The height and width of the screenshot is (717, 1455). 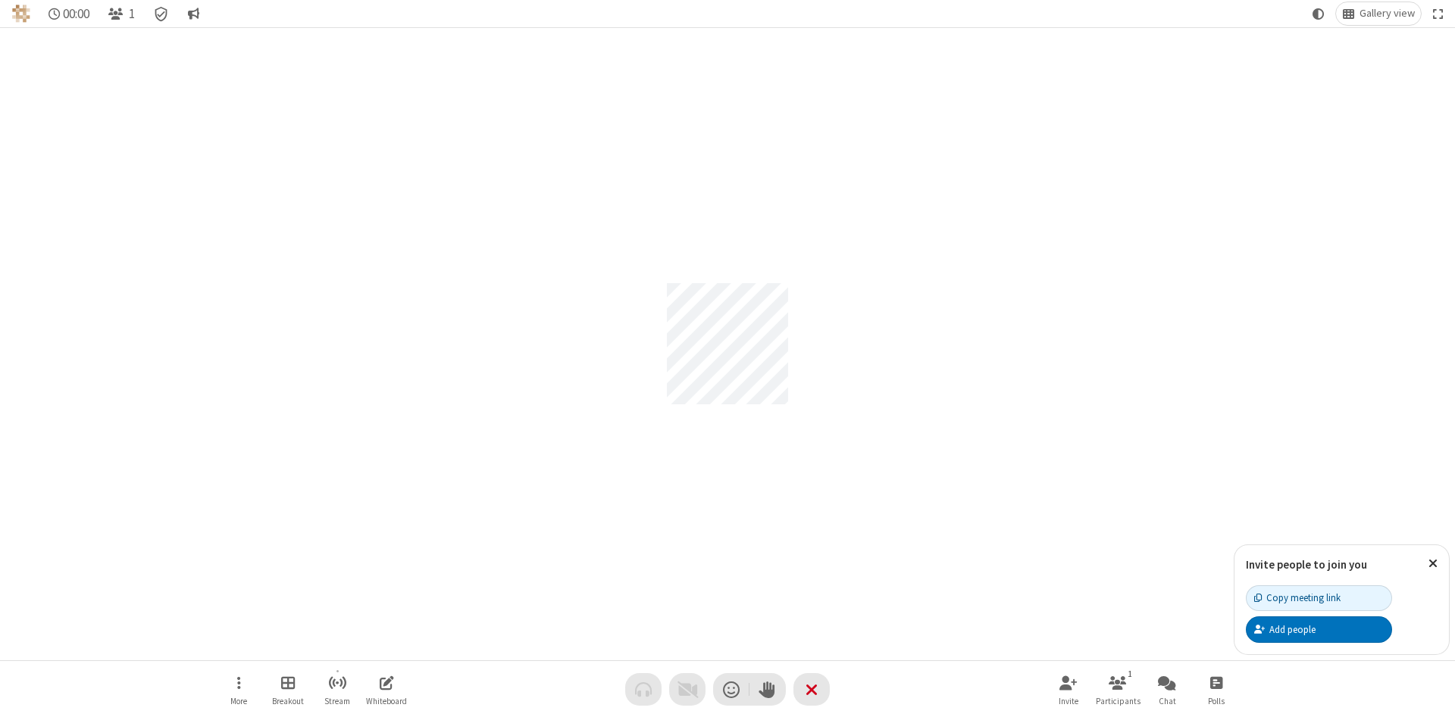 What do you see at coordinates (386, 689) in the screenshot?
I see `button: Open shared whiteboard` at bounding box center [386, 689].